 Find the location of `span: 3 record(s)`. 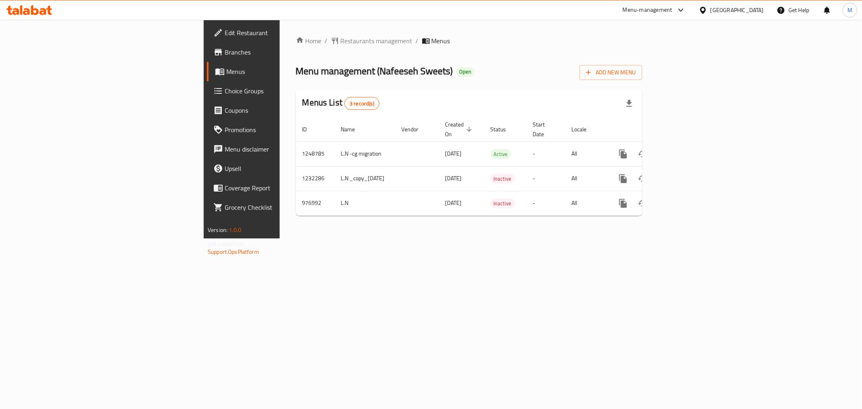

span: 3 record(s) is located at coordinates (362, 103).